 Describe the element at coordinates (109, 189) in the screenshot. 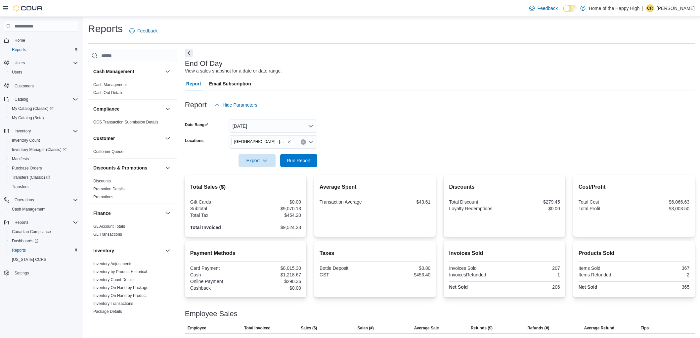

I see `span: Promotion Details` at that location.